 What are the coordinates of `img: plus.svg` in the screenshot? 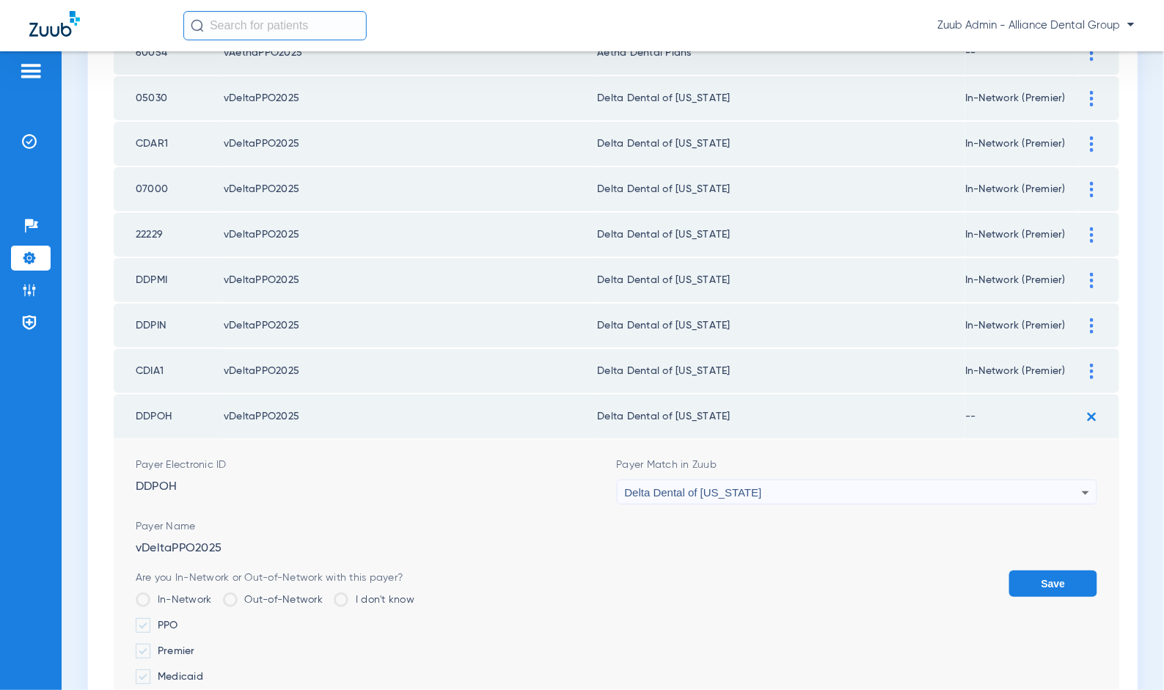 It's located at (1091, 416).